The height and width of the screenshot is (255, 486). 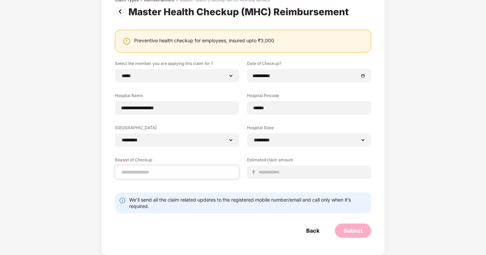 I want to click on div: We’ll send all the claim related updates to the registered mobile number/email and call only when..., so click(x=248, y=203).